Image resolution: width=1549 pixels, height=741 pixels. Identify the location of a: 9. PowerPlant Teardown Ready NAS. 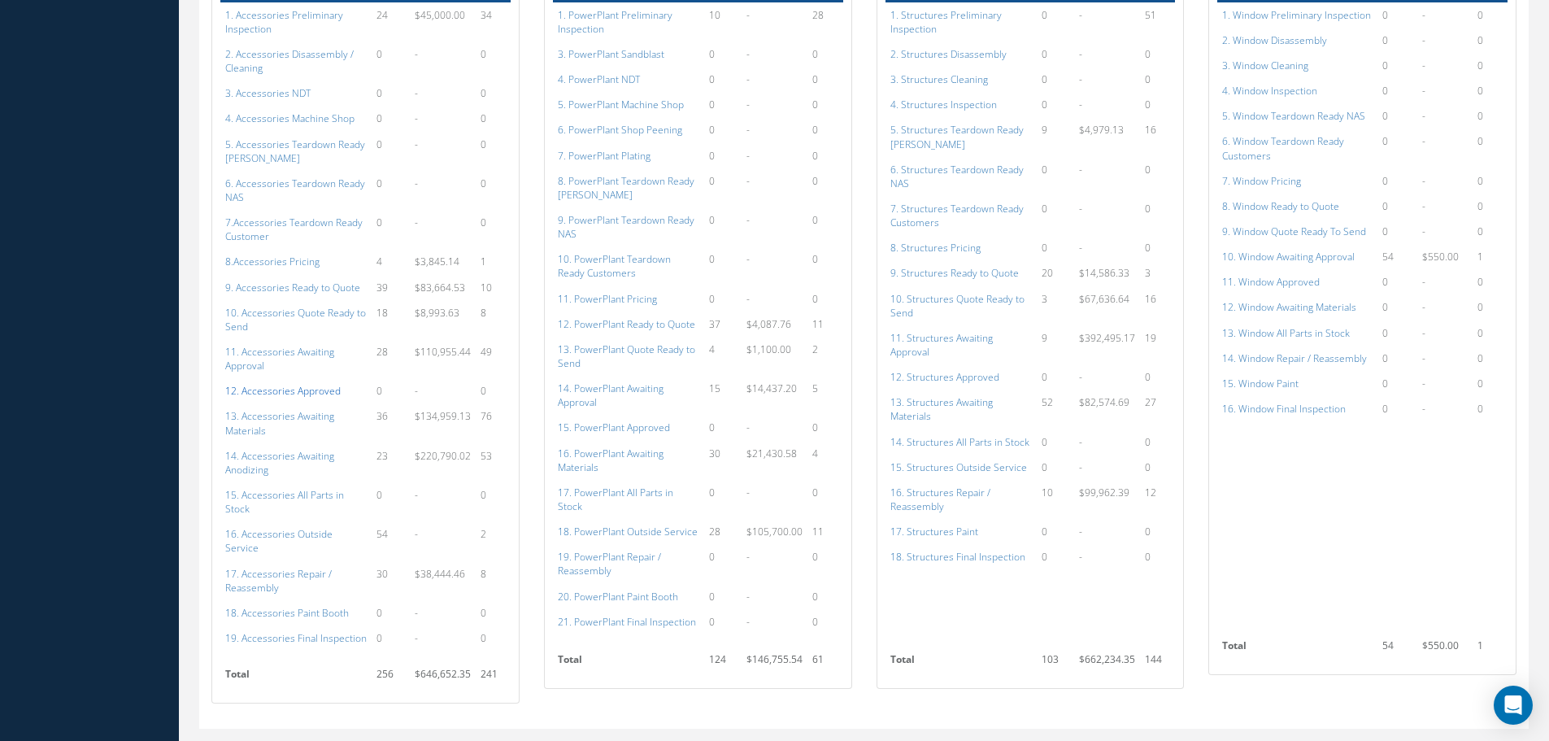
(626, 227).